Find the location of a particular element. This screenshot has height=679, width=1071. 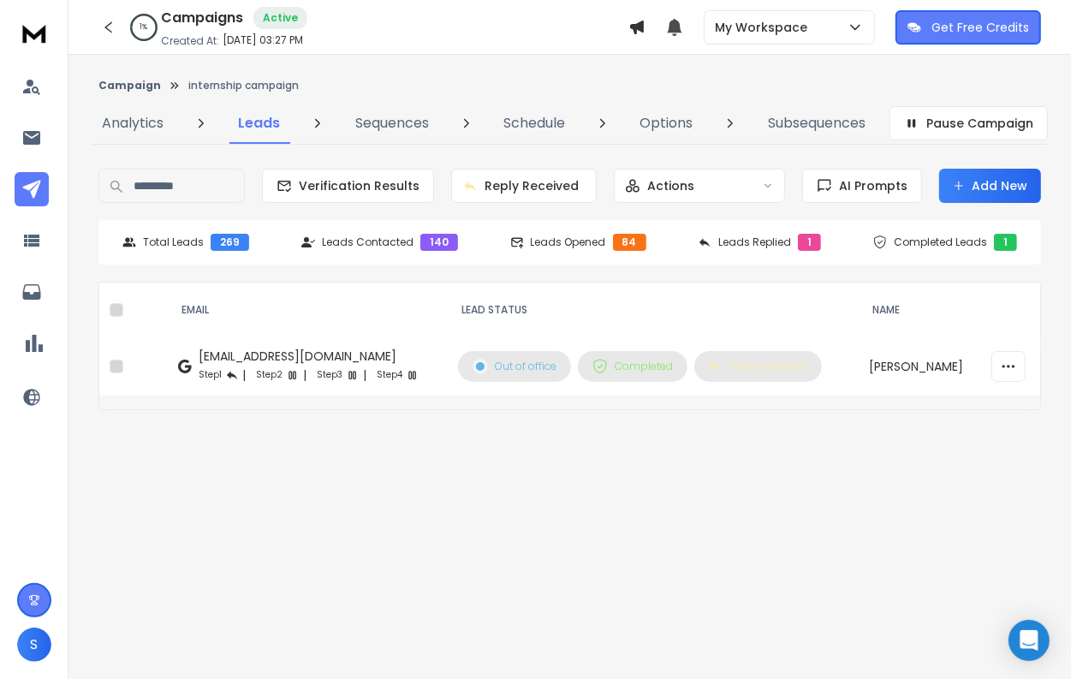

p: Leads Replied is located at coordinates (754, 242).